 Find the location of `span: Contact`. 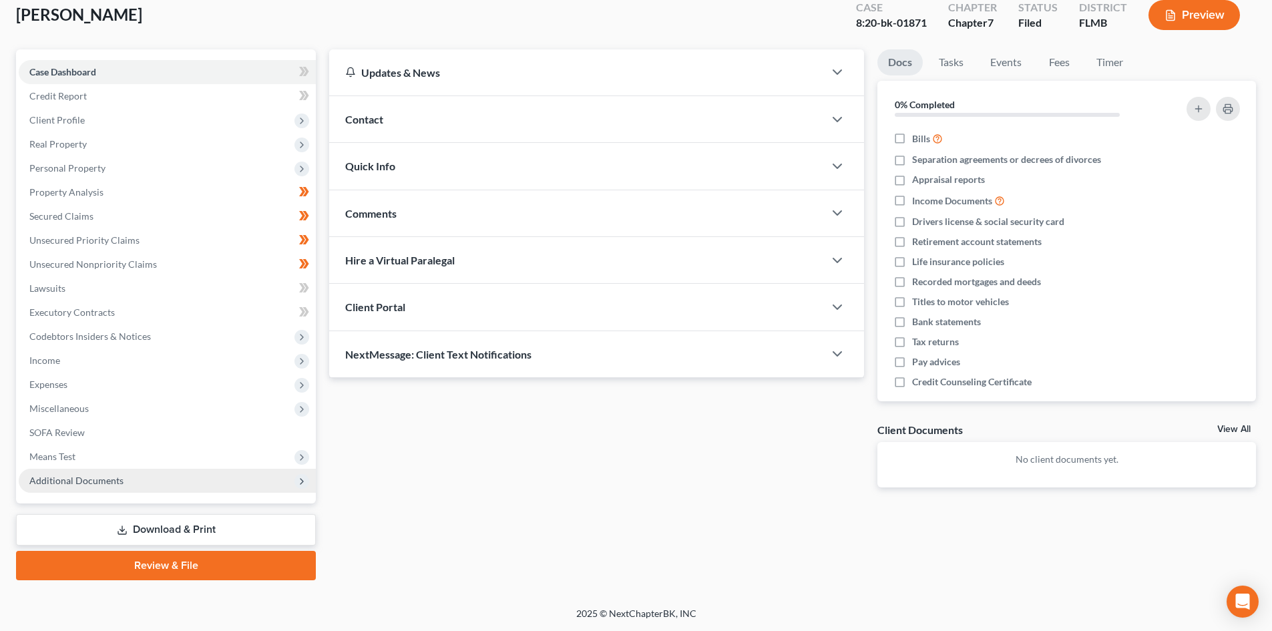

span: Contact is located at coordinates (364, 119).